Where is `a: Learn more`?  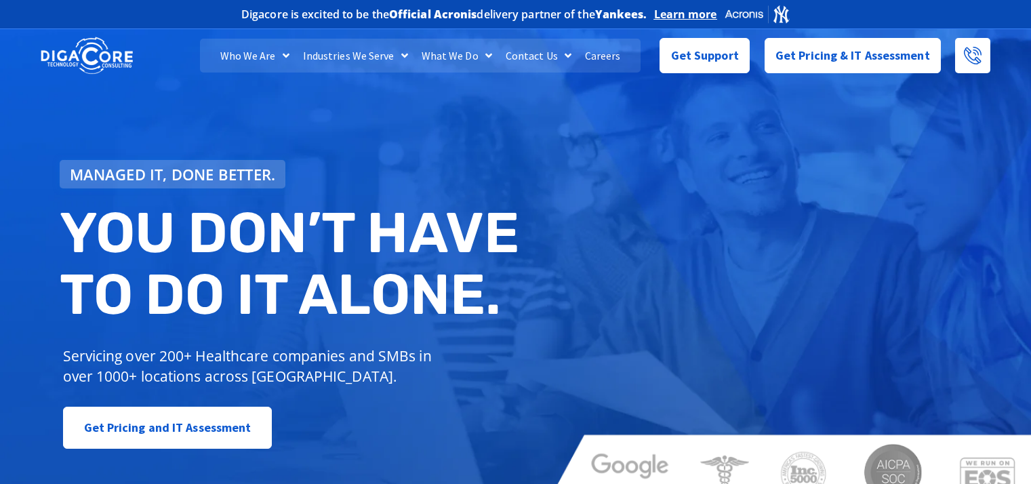
a: Learn more is located at coordinates (685, 14).